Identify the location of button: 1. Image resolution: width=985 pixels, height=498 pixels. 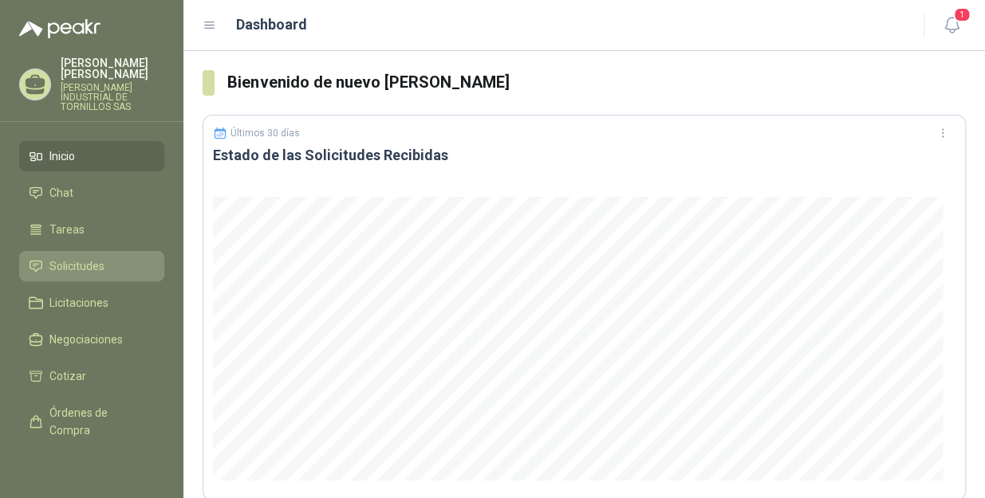
(951, 26).